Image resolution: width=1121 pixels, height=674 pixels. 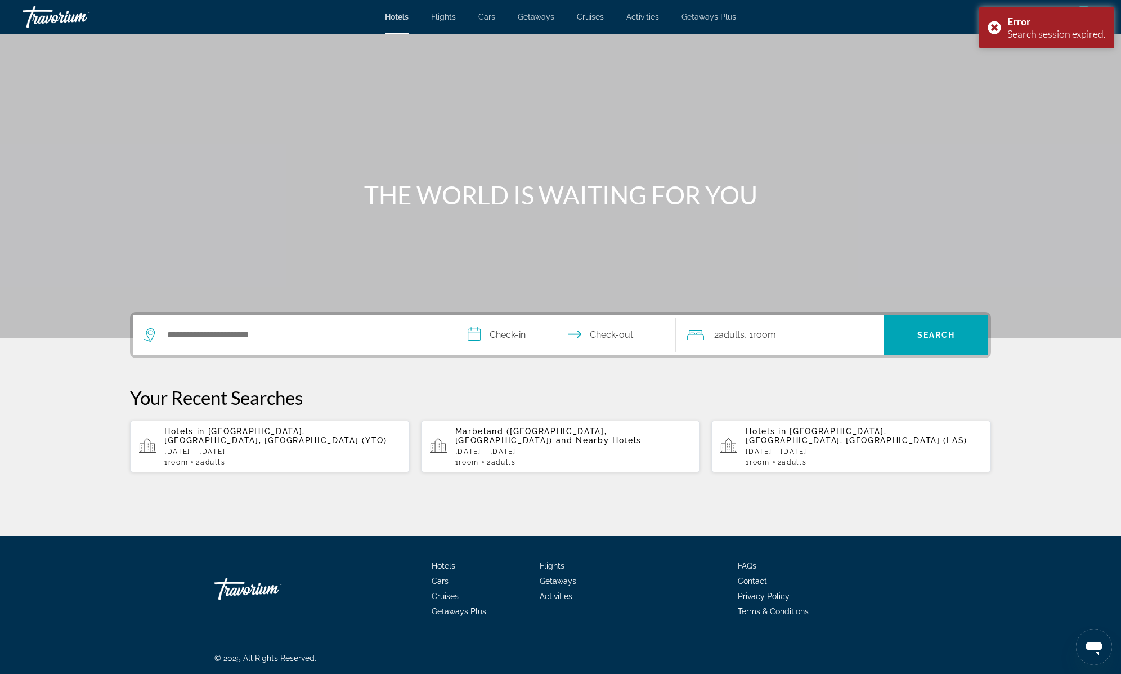 What do you see at coordinates (773, 611) in the screenshot?
I see `span: Terms & Conditions` at bounding box center [773, 611].